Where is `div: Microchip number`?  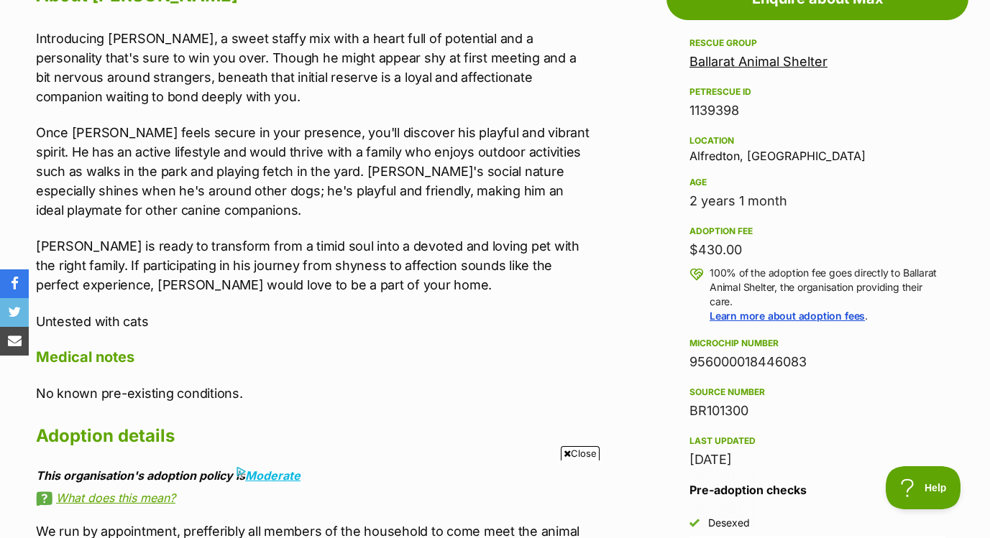 div: Microchip number is located at coordinates (817, 344).